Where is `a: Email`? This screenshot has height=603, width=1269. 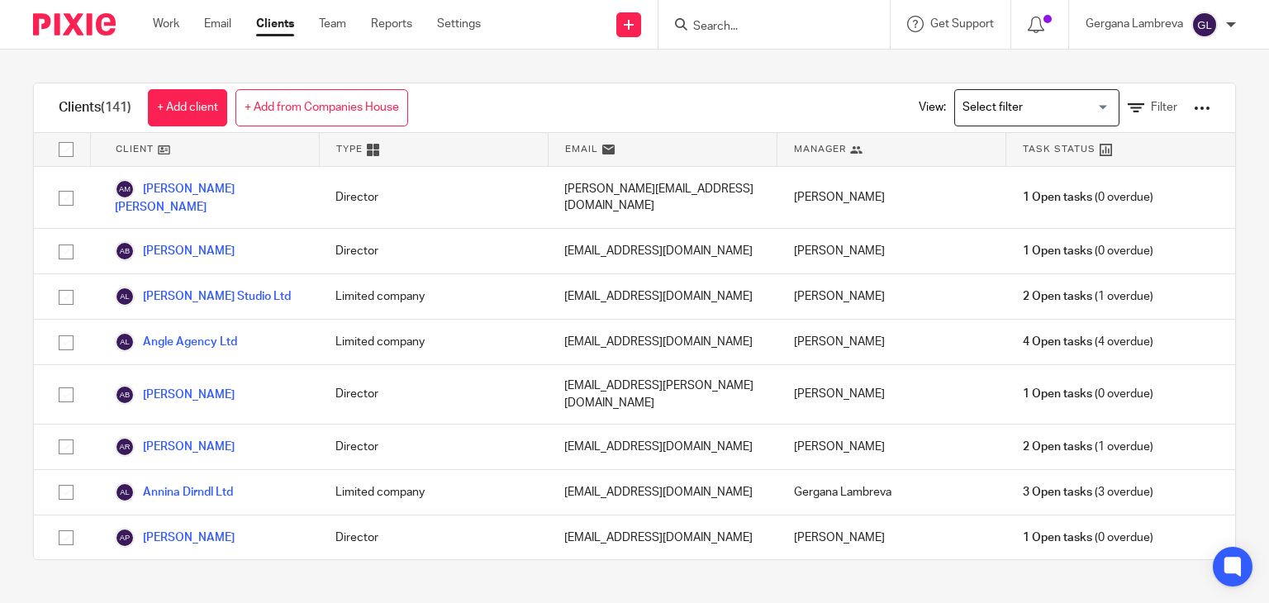 a: Email is located at coordinates (217, 24).